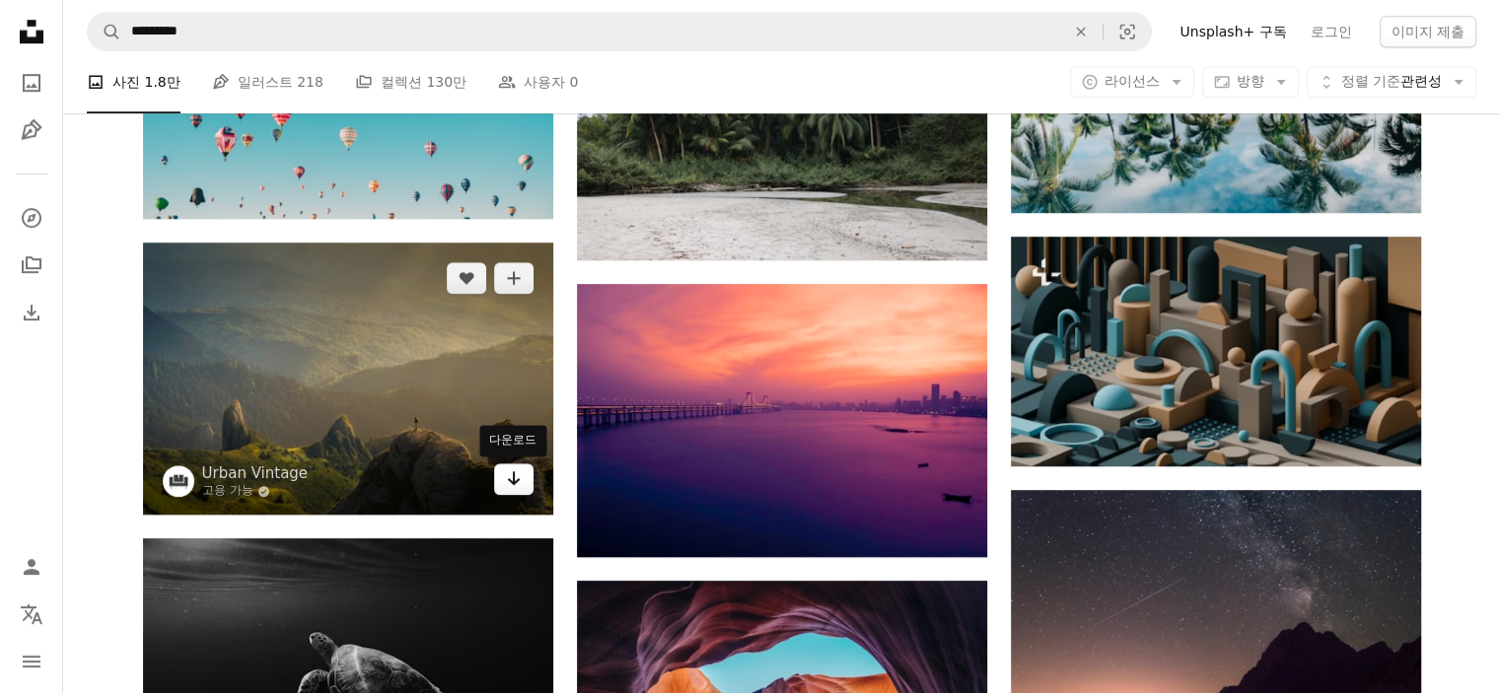 Image resolution: width=1500 pixels, height=693 pixels. Describe the element at coordinates (267, 83) in the screenshot. I see `a: 일러스트 218` at that location.